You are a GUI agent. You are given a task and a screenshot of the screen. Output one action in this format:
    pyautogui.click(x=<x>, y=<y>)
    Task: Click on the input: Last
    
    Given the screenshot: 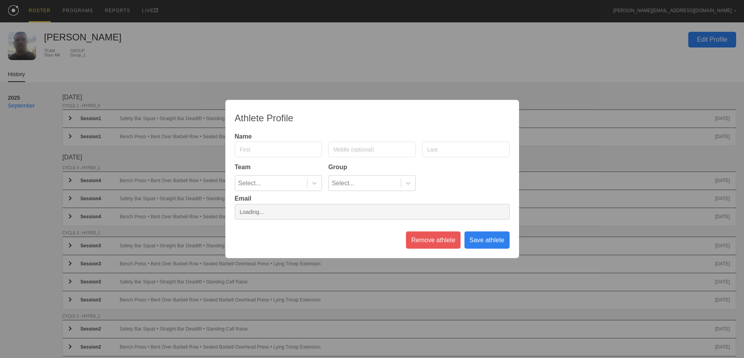 What is the action you would take?
    pyautogui.click(x=465, y=150)
    